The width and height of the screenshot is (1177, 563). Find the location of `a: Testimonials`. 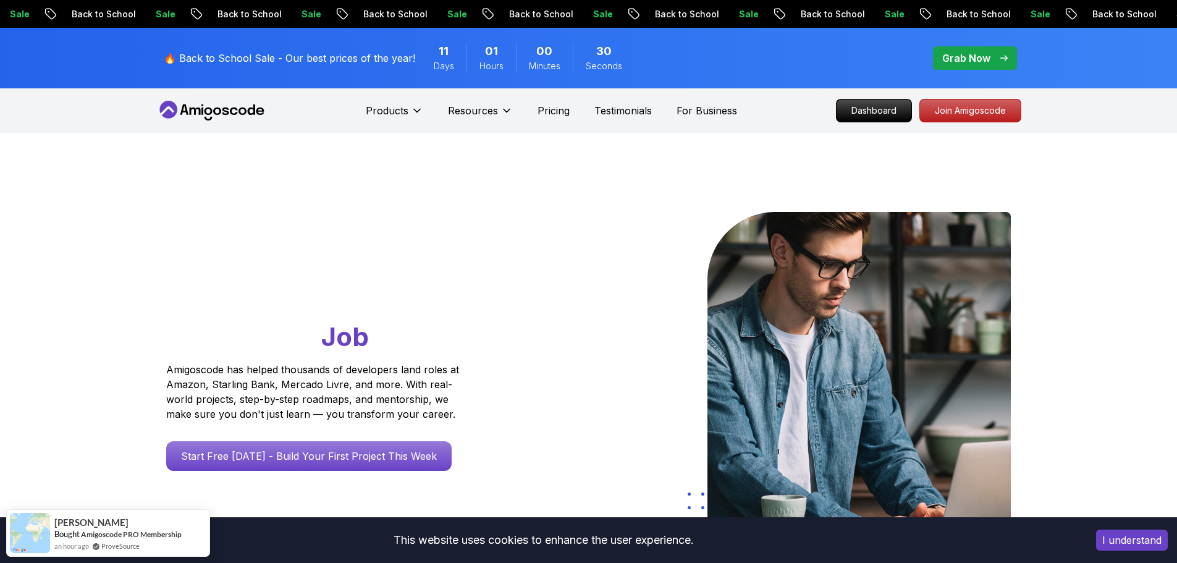

a: Testimonials is located at coordinates (623, 111).